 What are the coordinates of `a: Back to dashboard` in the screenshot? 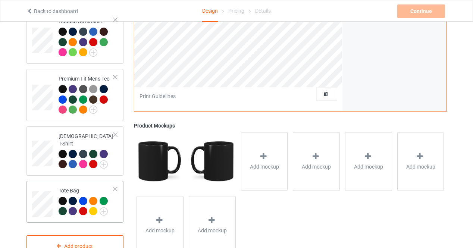 It's located at (52, 11).